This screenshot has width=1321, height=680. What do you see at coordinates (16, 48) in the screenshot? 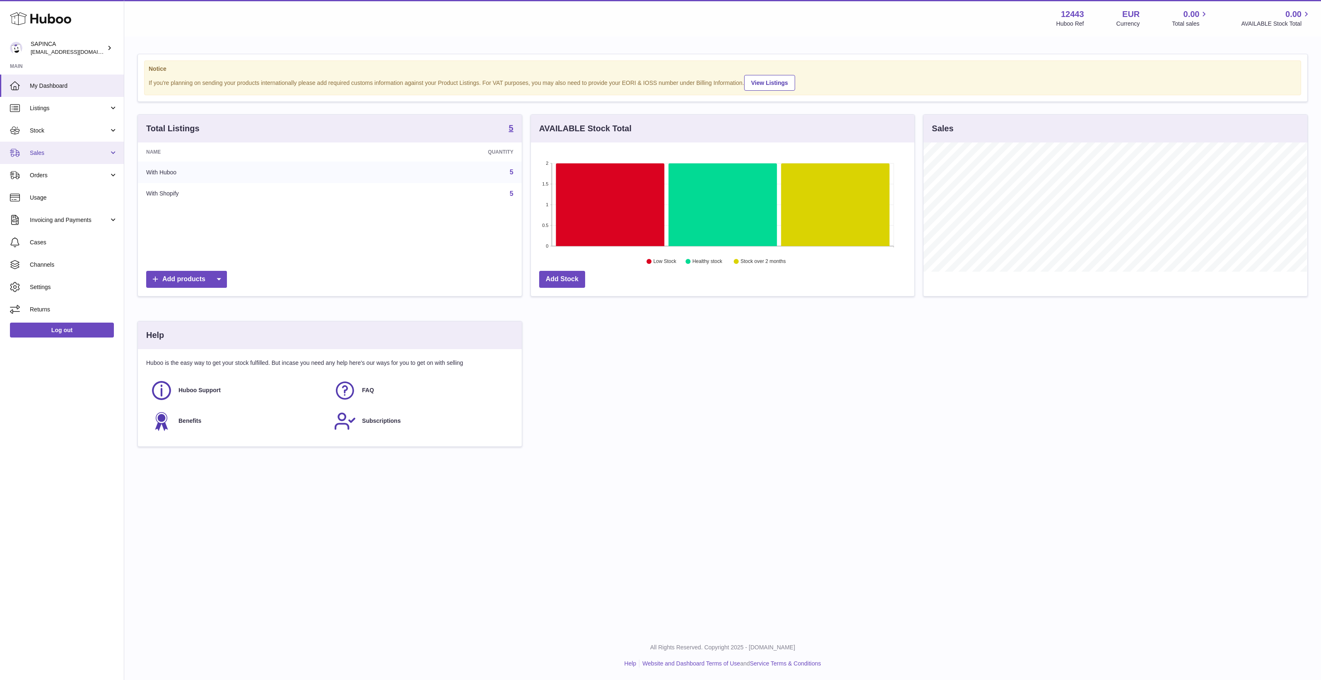
I see `img: internalAdmin-12443@internal.huboo.com` at bounding box center [16, 48].